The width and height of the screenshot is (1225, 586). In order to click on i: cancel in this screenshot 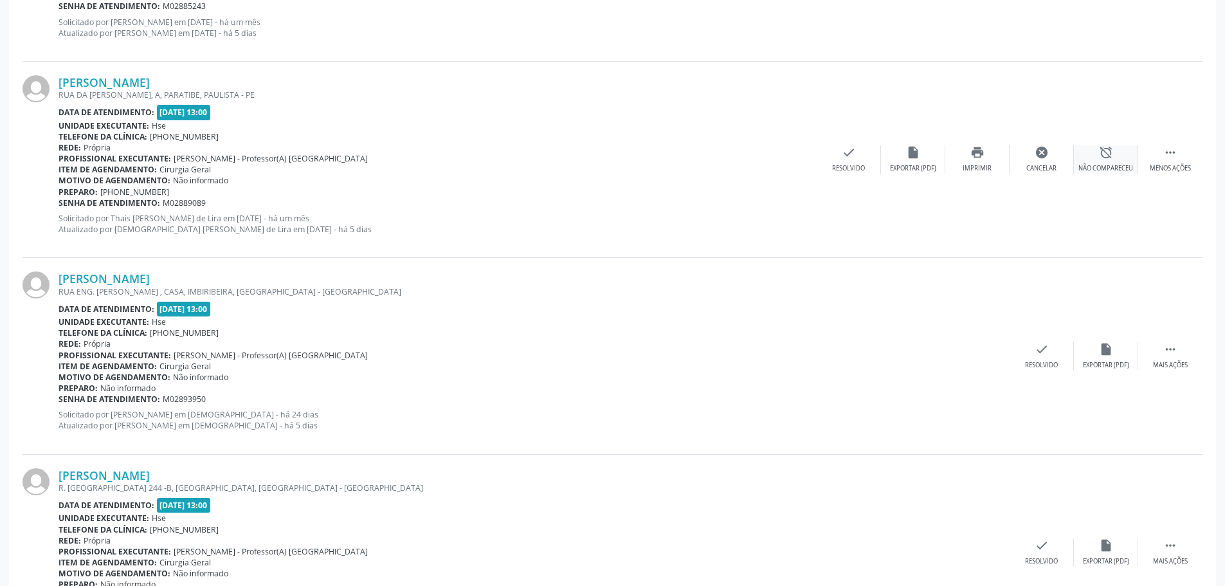, I will do `click(1042, 152)`.